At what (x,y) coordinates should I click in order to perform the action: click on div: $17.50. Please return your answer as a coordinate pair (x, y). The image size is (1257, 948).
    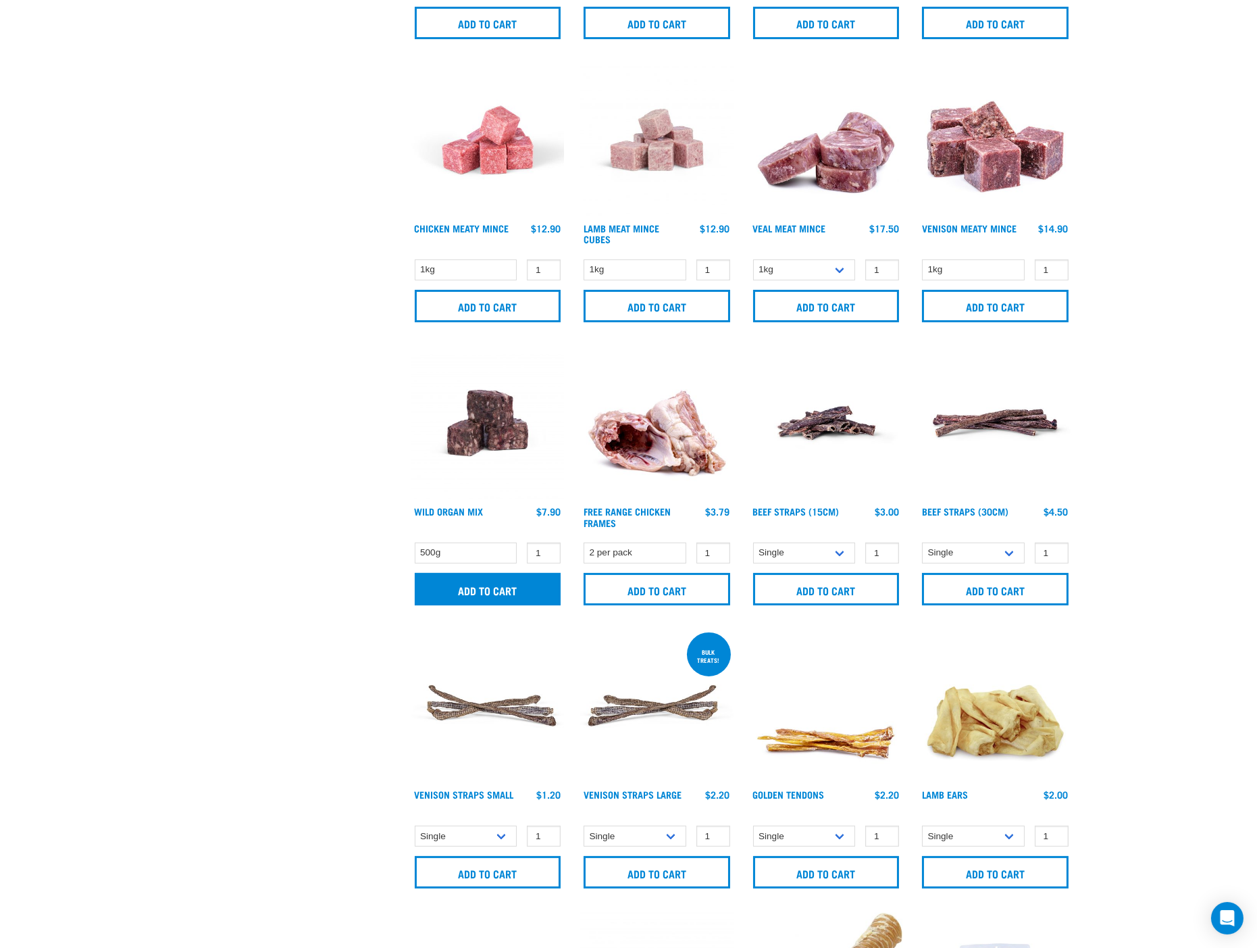
    Looking at the image, I should click on (884, 228).